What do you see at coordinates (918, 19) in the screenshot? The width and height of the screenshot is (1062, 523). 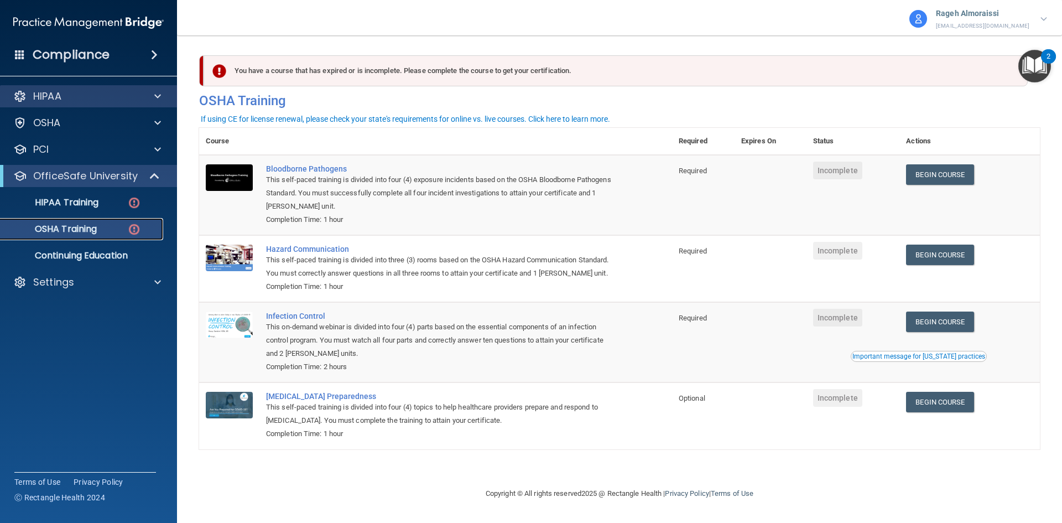 I see `img: avatar.17b06cb7.svg` at bounding box center [918, 19].